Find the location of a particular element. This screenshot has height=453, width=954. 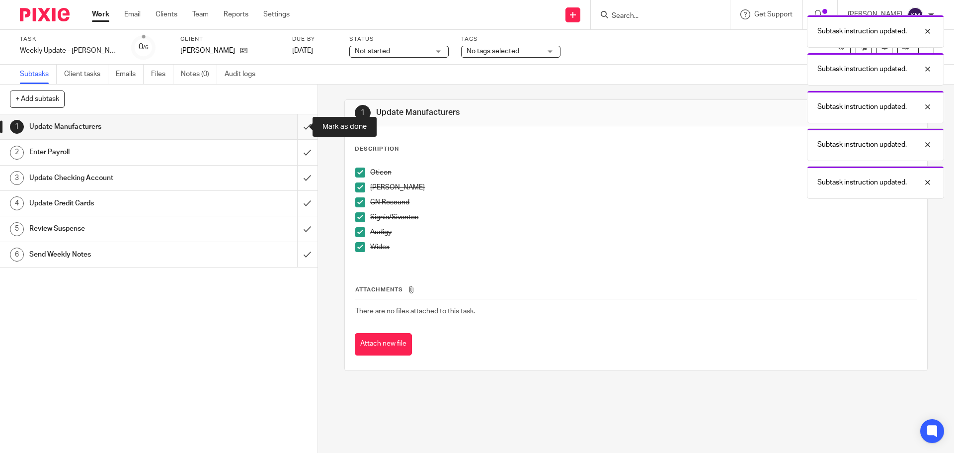

p: Widex is located at coordinates (643, 247).